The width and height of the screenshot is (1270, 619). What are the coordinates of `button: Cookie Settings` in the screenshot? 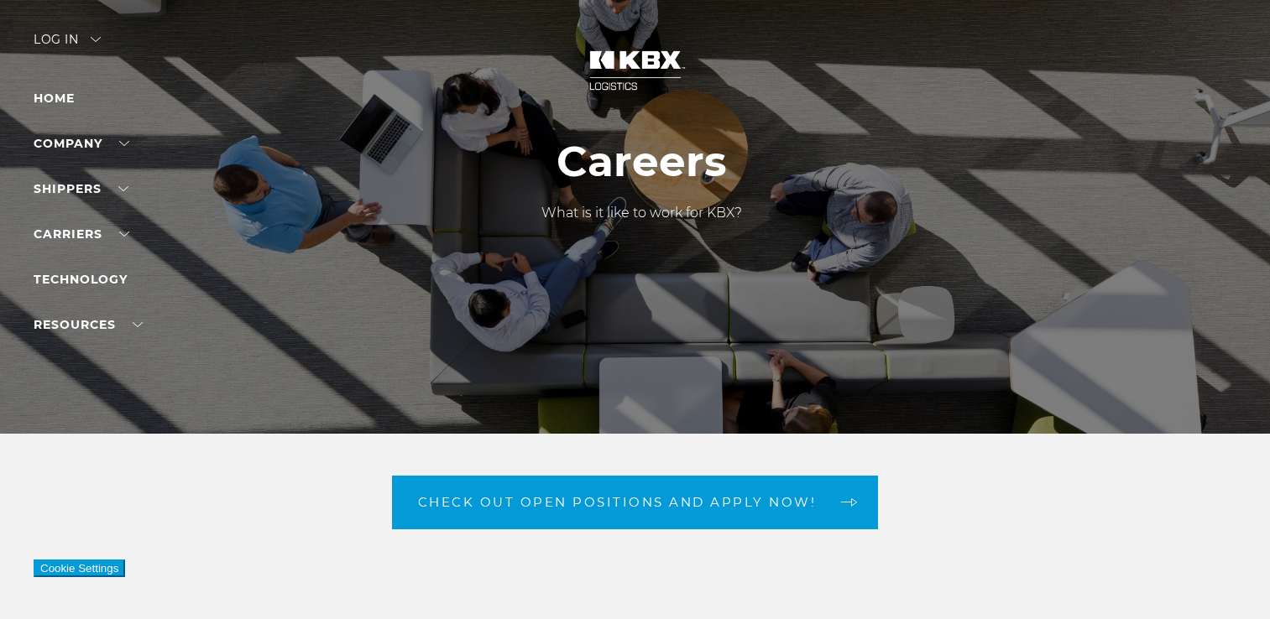 It's located at (79, 568).